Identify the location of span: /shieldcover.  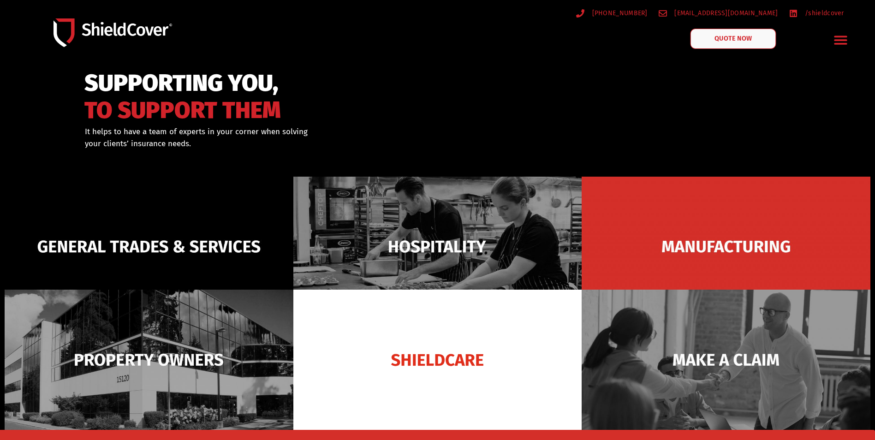
(824, 13).